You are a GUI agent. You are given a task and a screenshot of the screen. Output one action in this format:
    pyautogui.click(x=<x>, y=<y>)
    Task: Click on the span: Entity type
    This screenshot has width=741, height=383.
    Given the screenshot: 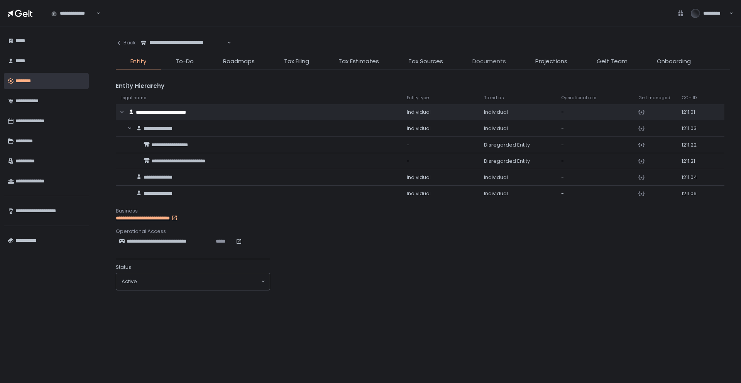 What is the action you would take?
    pyautogui.click(x=417, y=98)
    